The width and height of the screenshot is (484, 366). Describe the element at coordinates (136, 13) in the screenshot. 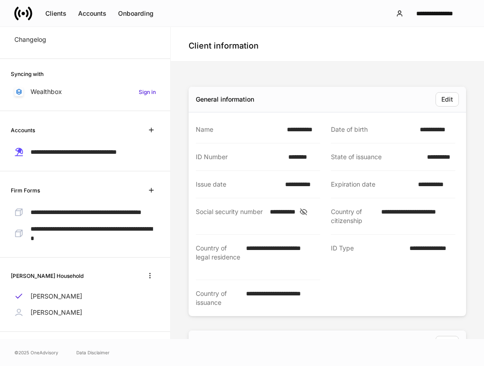

I see `div: Onboarding` at that location.